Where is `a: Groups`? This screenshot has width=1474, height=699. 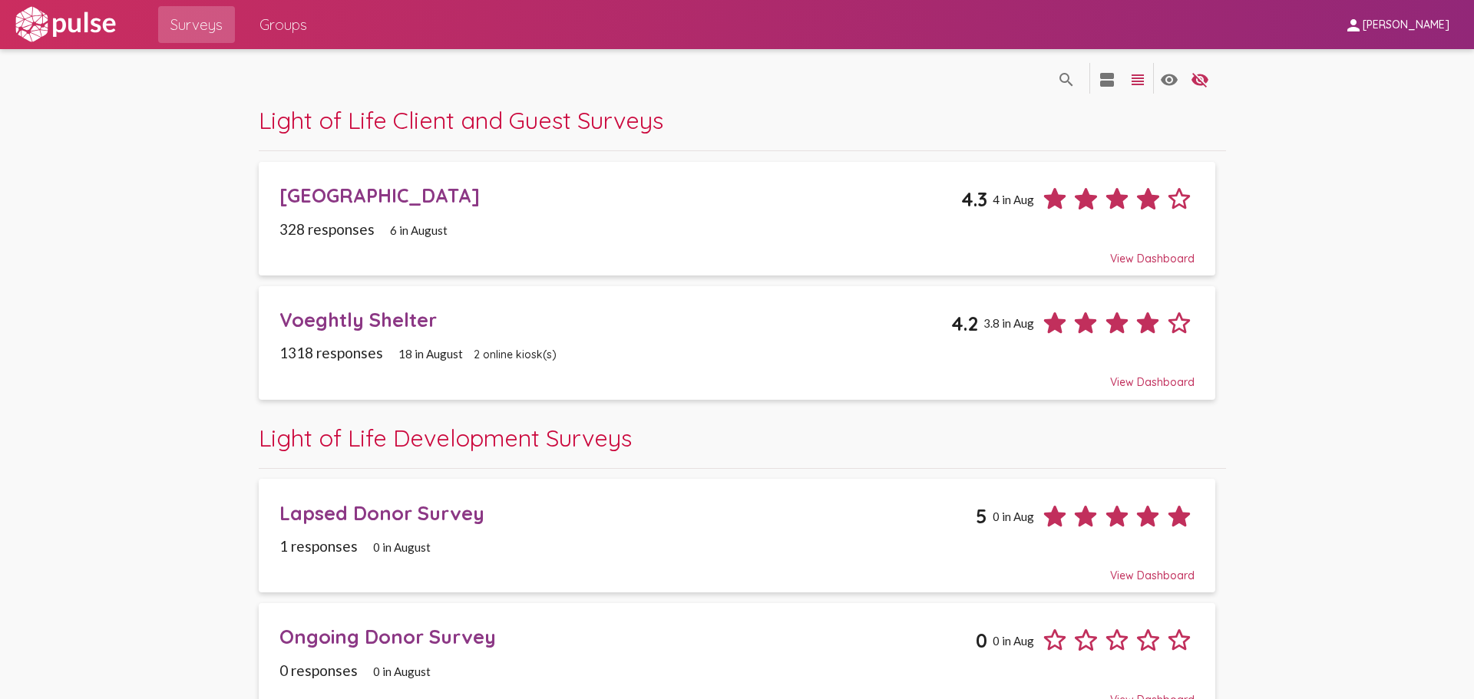 a: Groups is located at coordinates (283, 25).